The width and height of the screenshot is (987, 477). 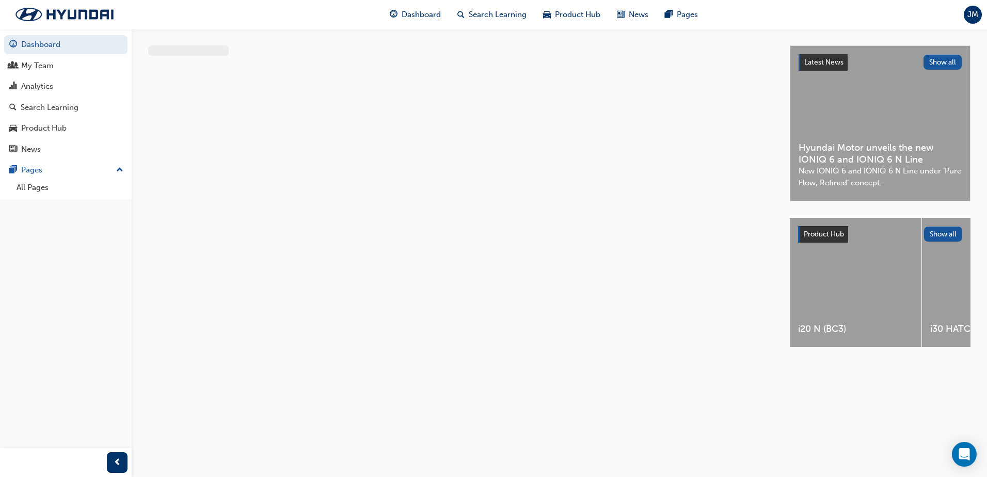 I want to click on a: car-iconProduct Hub, so click(x=572, y=14).